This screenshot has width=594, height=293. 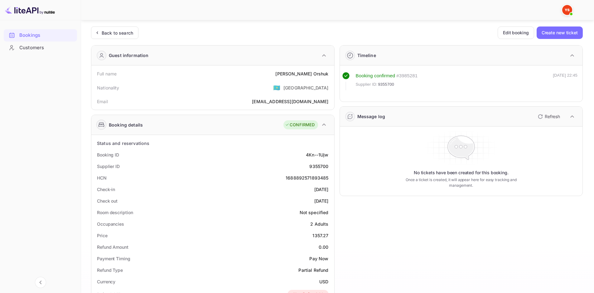 What do you see at coordinates (320, 235) in the screenshot?
I see `div: 1357.27` at bounding box center [320, 235].